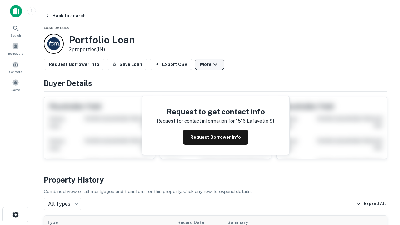 The height and width of the screenshot is (225, 400). What do you see at coordinates (215, 83) in the screenshot?
I see `h4: Buyer Details` at bounding box center [215, 83].